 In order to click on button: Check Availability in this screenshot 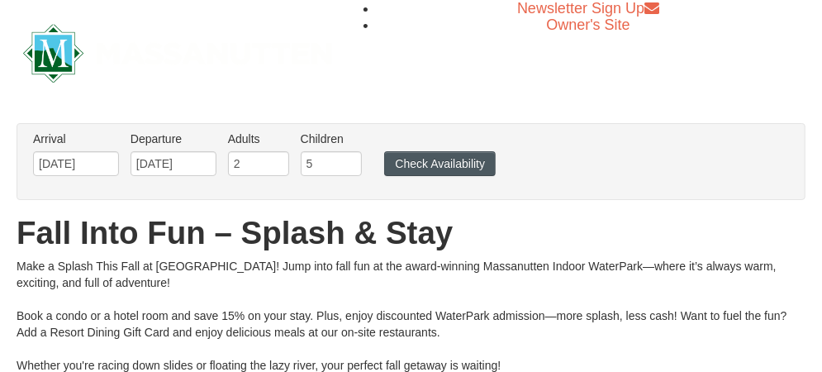, I will do `click(439, 164)`.